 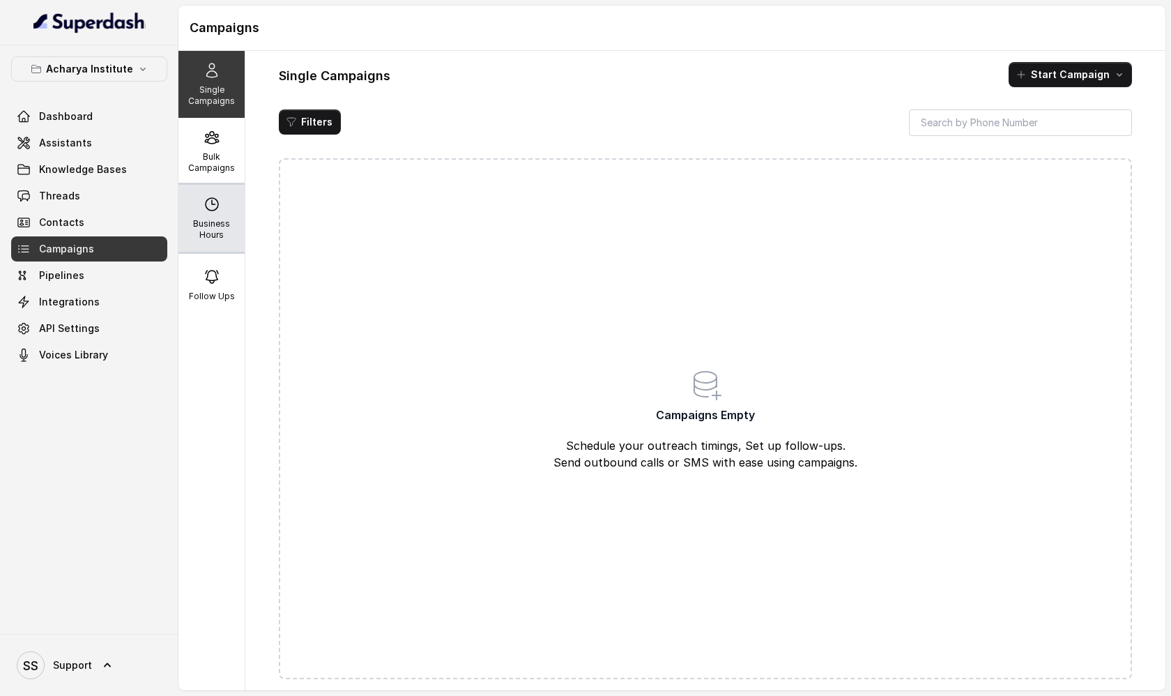 I want to click on span: Contacts, so click(x=61, y=222).